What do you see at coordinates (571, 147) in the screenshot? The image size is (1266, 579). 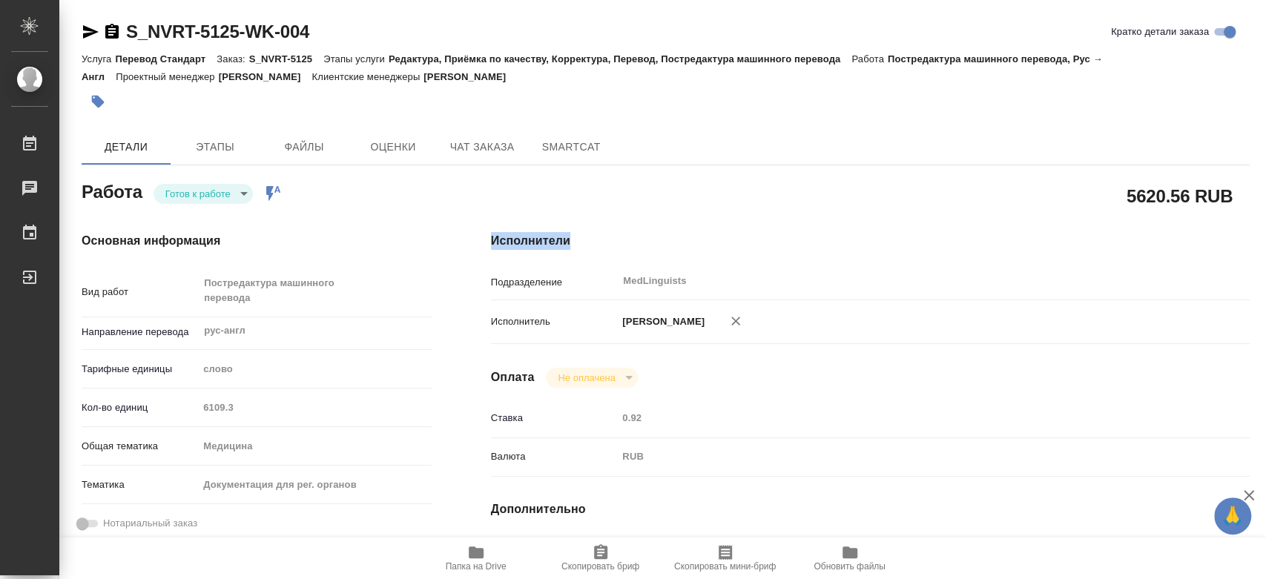 I see `span: SmartCat` at bounding box center [571, 147].